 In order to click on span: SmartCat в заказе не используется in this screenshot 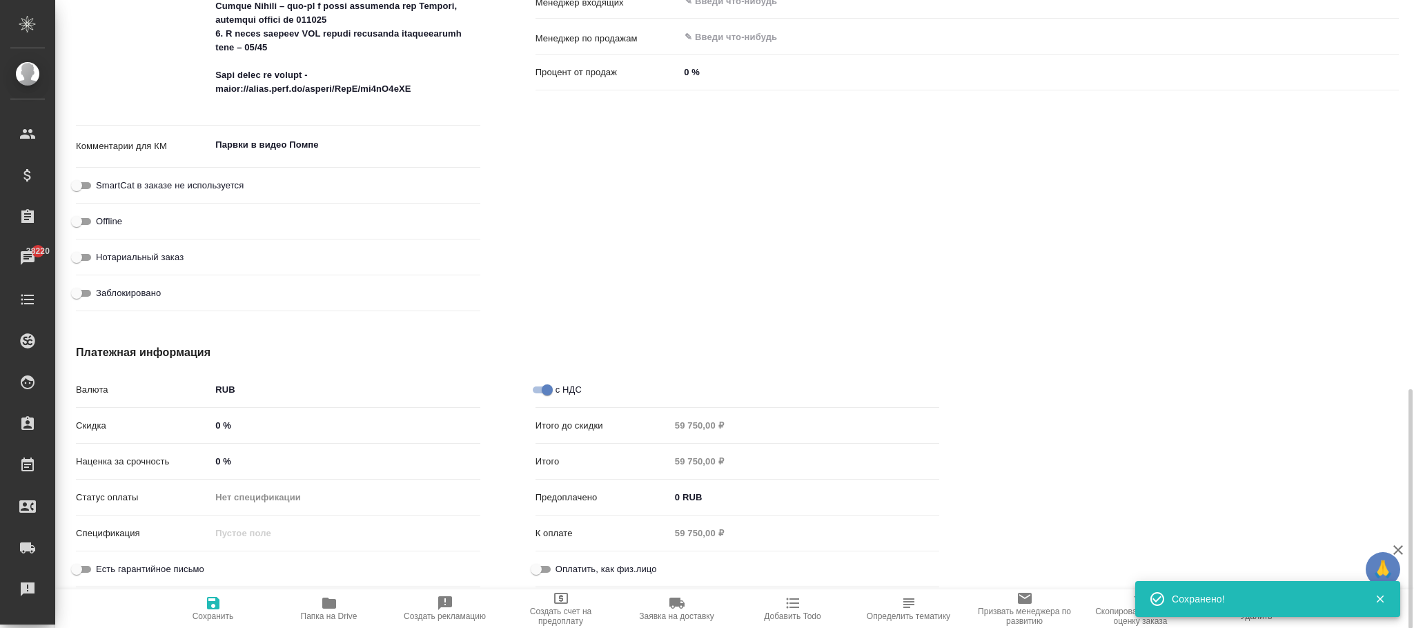, I will do `click(170, 186)`.